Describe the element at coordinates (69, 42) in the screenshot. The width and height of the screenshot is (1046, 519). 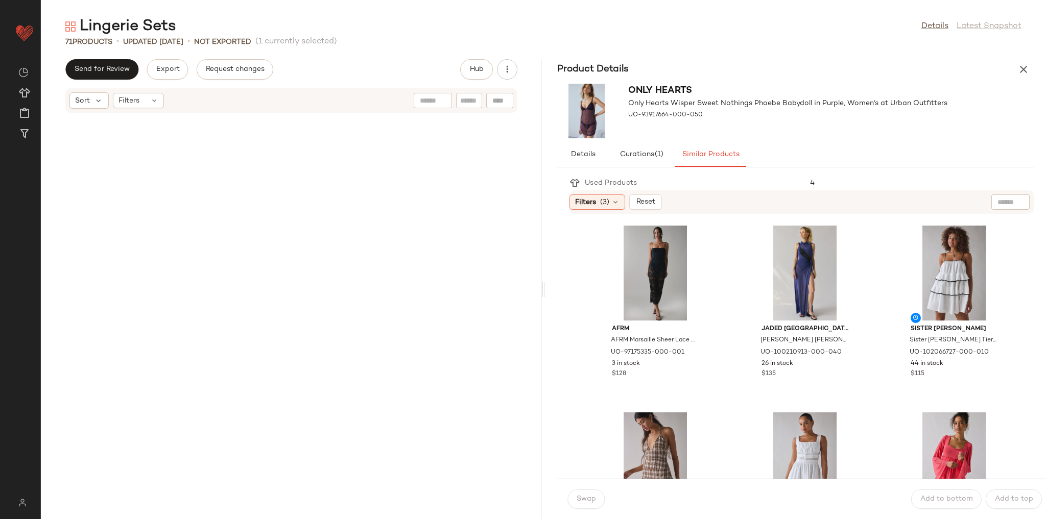
I see `span: 71` at that location.